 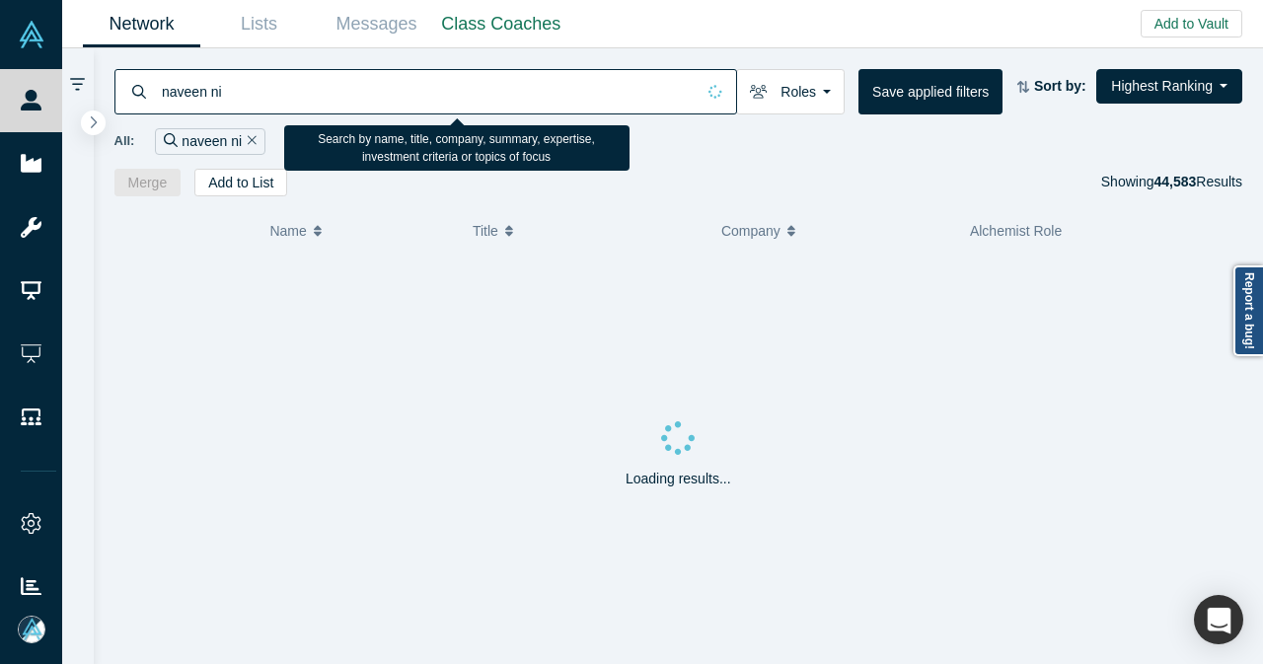 I want to click on div: naveen ni, so click(x=209, y=141).